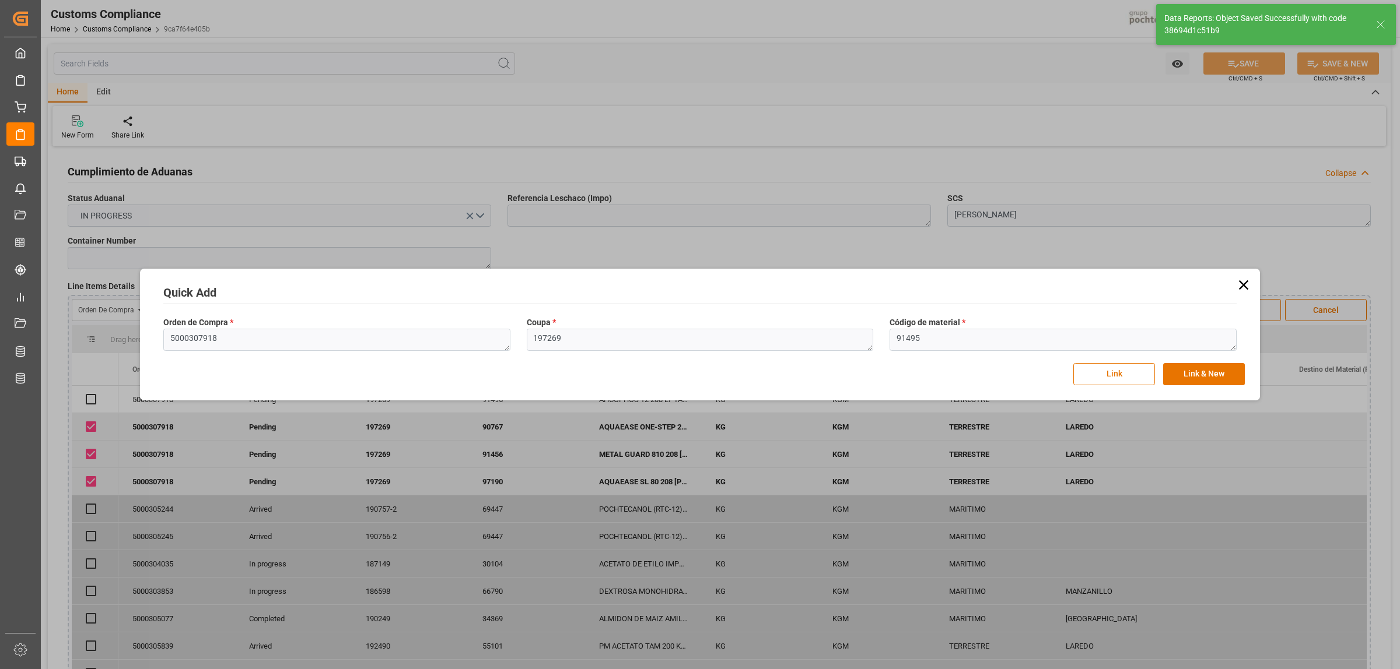 The image size is (1400, 669). Describe the element at coordinates (1264, 24) in the screenshot. I see `div: Data Reports: Object Saved Successfully with code 38694d1c51b9` at that location.